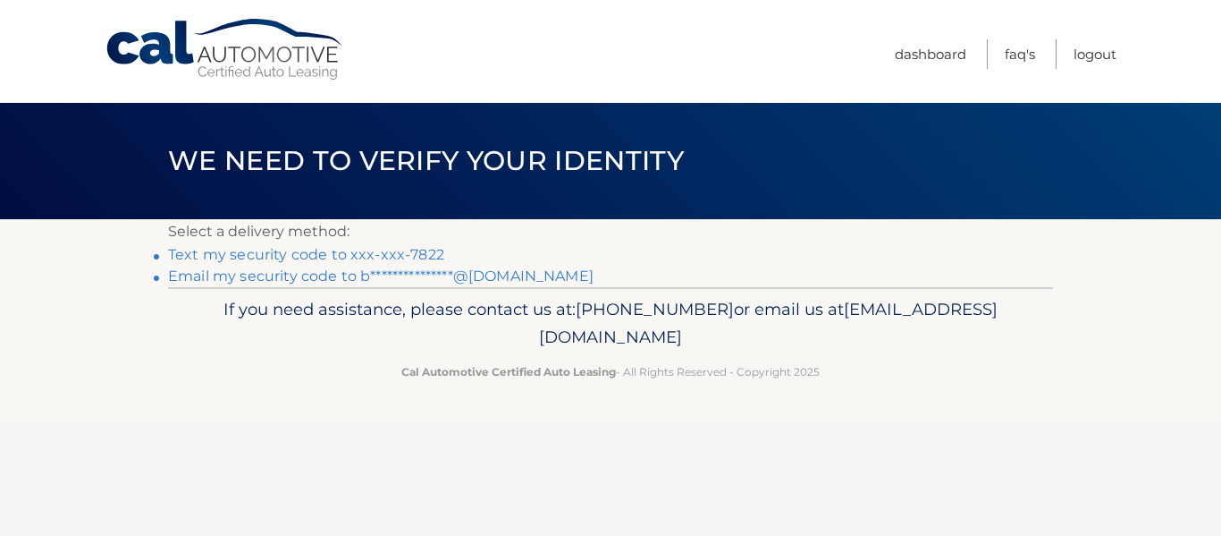 The height and width of the screenshot is (536, 1221). What do you see at coordinates (426, 160) in the screenshot?
I see `span: We need to verify your identity` at bounding box center [426, 160].